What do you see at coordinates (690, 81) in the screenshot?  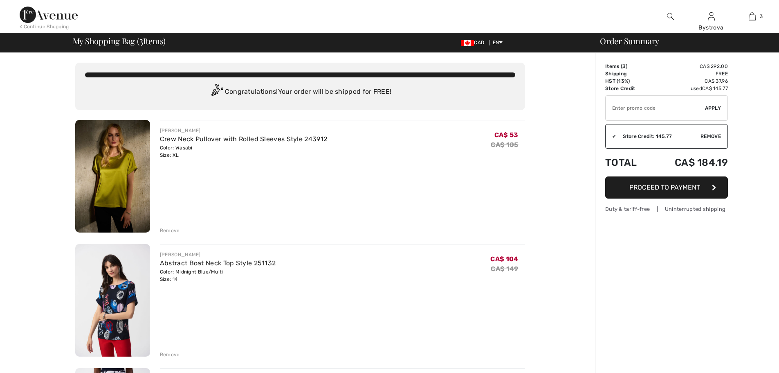 I see `td: CA$ 37.96` at bounding box center [690, 81].